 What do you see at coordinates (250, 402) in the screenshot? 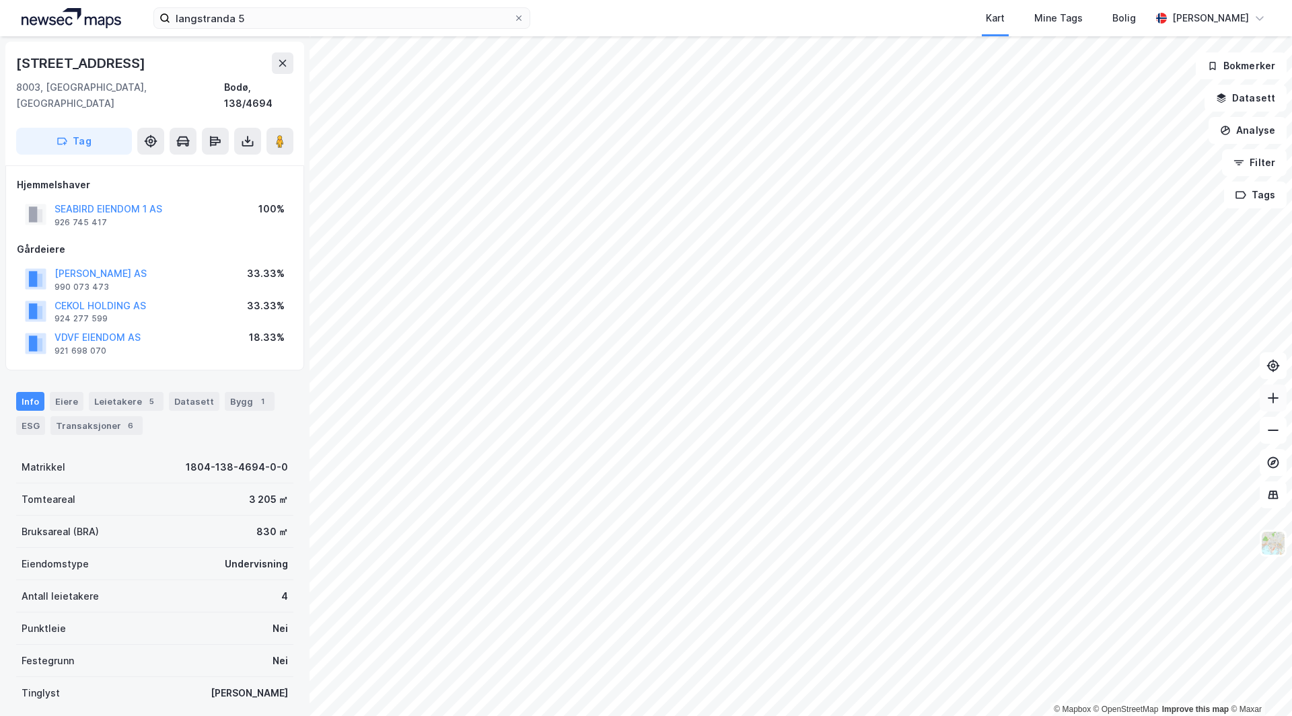
I see `div: Bygg` at bounding box center [250, 402].